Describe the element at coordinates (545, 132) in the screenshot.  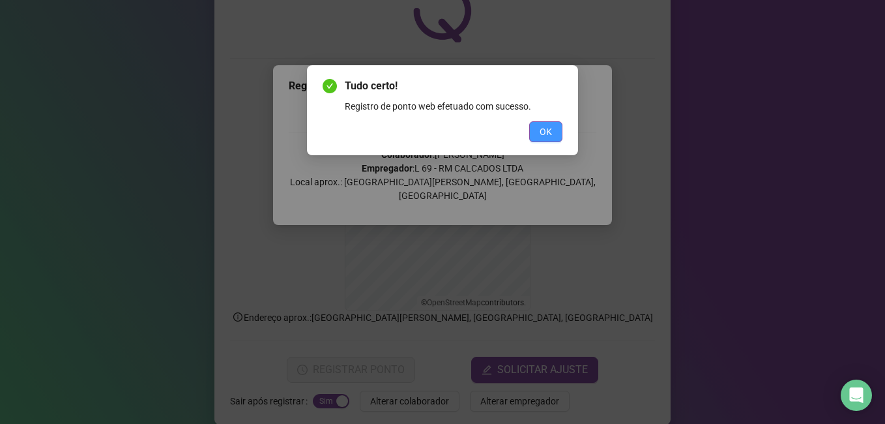
I see `button: OK` at that location.